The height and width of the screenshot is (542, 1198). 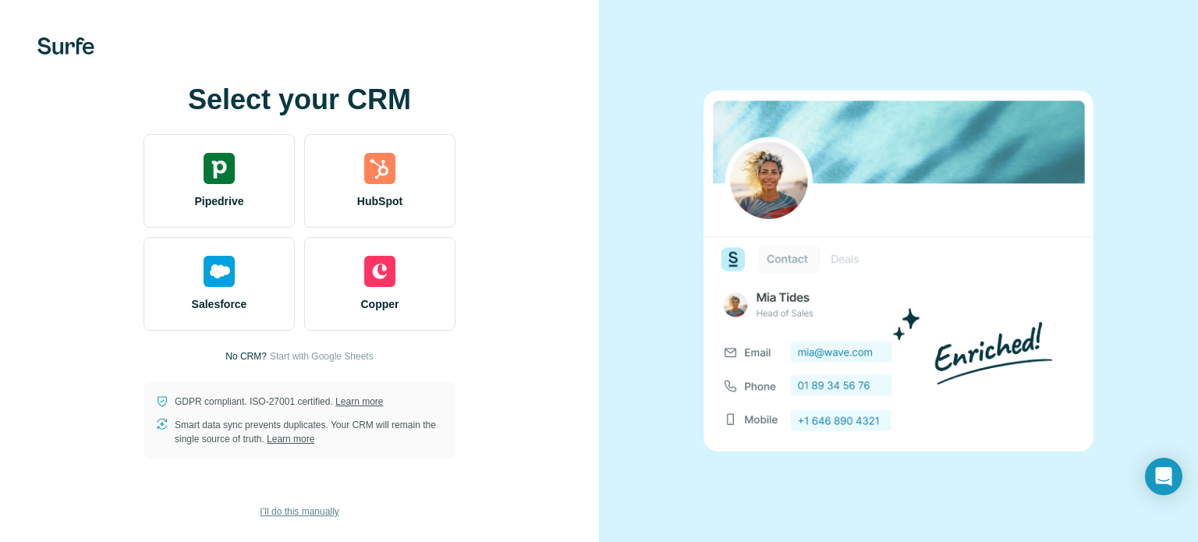 I want to click on span: Pipedrive, so click(x=218, y=201).